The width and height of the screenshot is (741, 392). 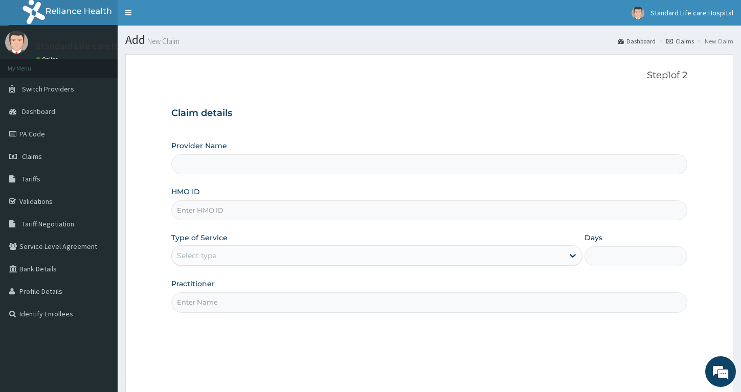 I want to click on li: New Claim, so click(x=714, y=41).